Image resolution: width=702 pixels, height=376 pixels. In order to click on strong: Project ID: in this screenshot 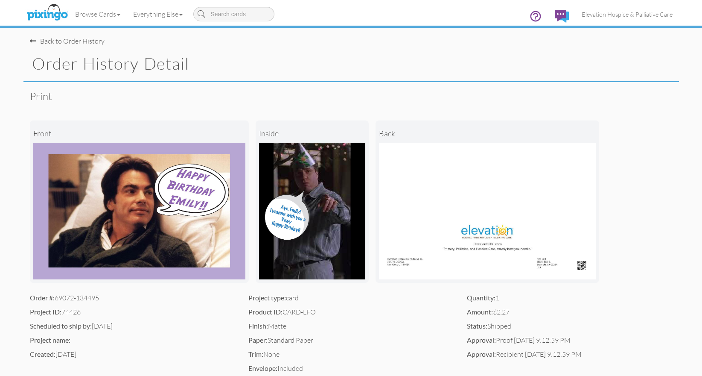, I will do `click(46, 311)`.